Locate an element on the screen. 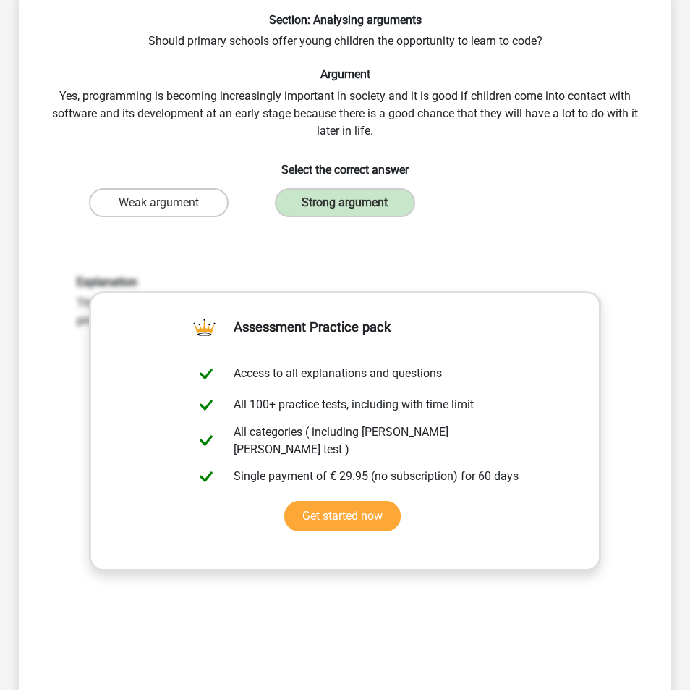  label: Weak argument is located at coordinates (159, 203).